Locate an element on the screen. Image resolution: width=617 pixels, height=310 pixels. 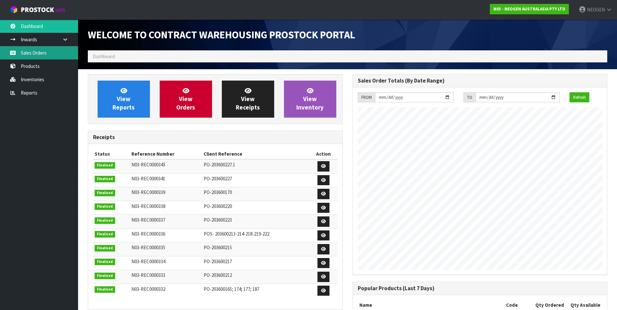
img: cube-alt.png is located at coordinates (14, 9).